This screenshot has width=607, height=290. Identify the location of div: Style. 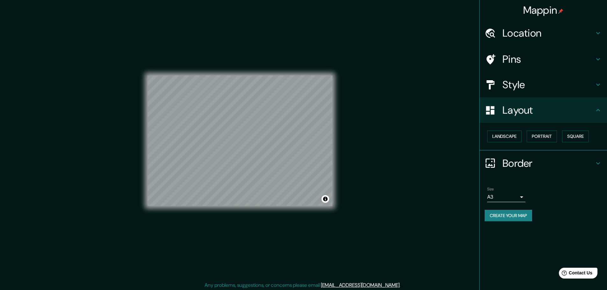
(543, 85).